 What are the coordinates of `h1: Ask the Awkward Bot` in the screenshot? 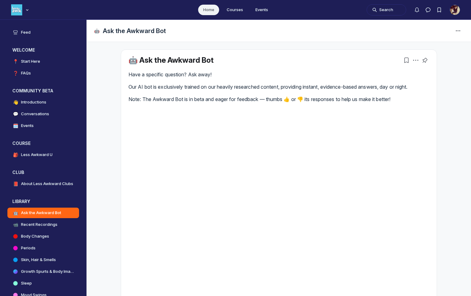 It's located at (134, 31).